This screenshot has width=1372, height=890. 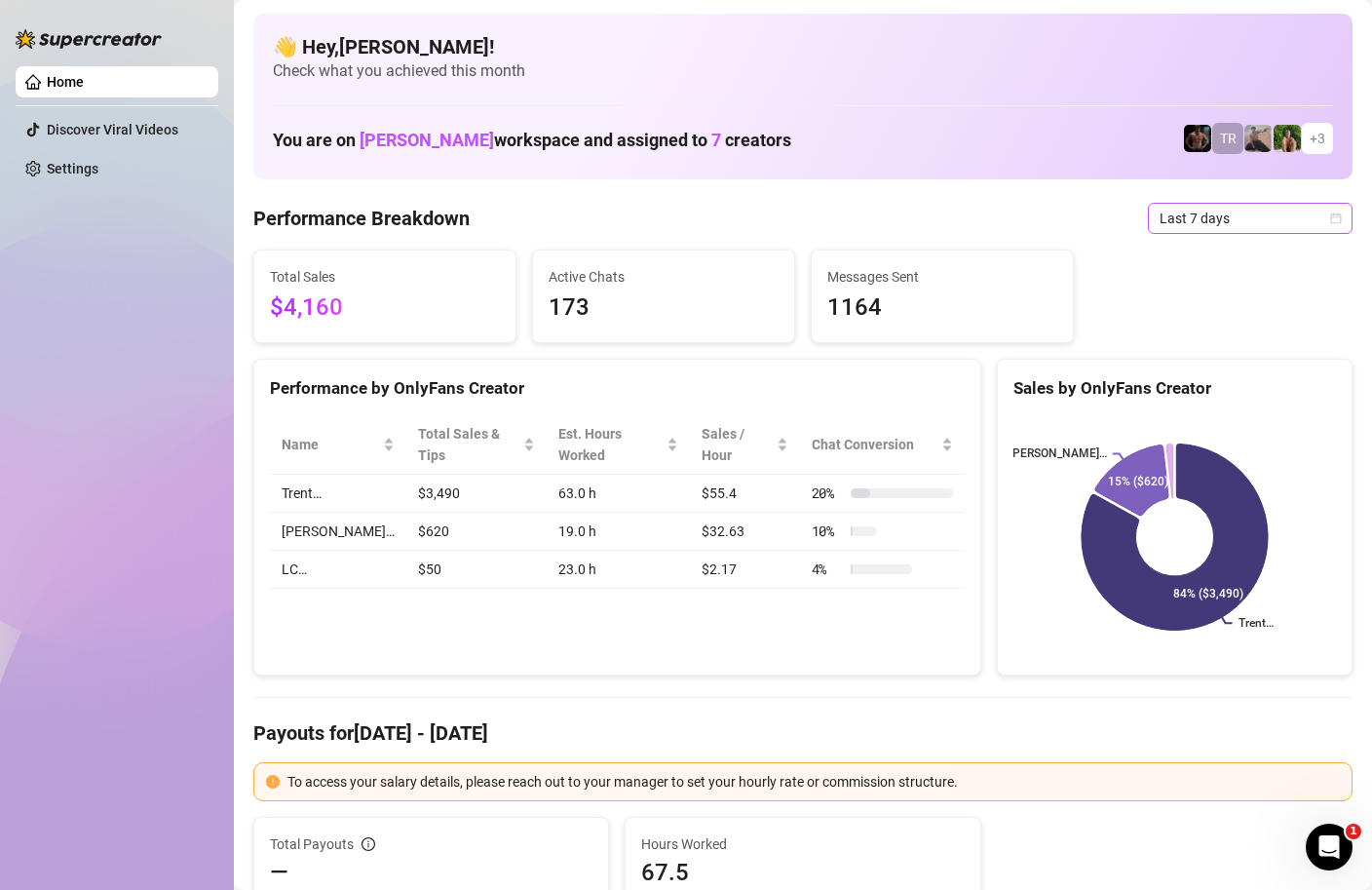 What do you see at coordinates (813, 781) in the screenshot?
I see `div: To access your salary details, please reach out to your manager to set your hourly rate or commis...` at bounding box center [813, 781].